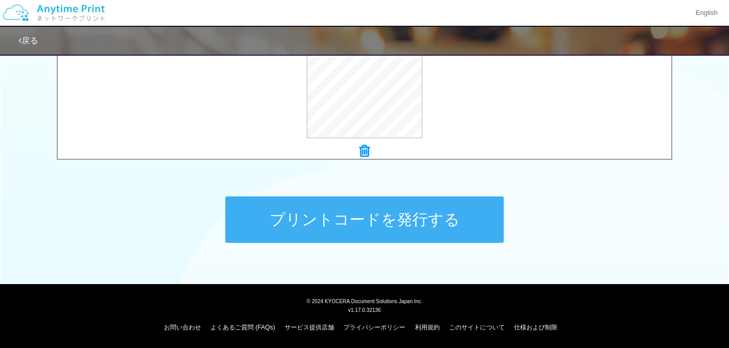  Describe the element at coordinates (182, 327) in the screenshot. I see `a: お問い合わせ` at that location.